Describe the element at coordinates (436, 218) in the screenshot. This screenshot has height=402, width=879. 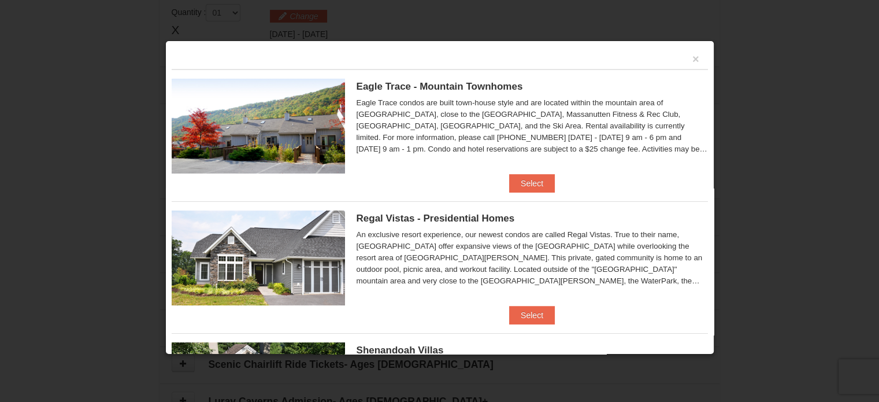
I see `span: Regal Vistas - Presidential Homes` at that location.